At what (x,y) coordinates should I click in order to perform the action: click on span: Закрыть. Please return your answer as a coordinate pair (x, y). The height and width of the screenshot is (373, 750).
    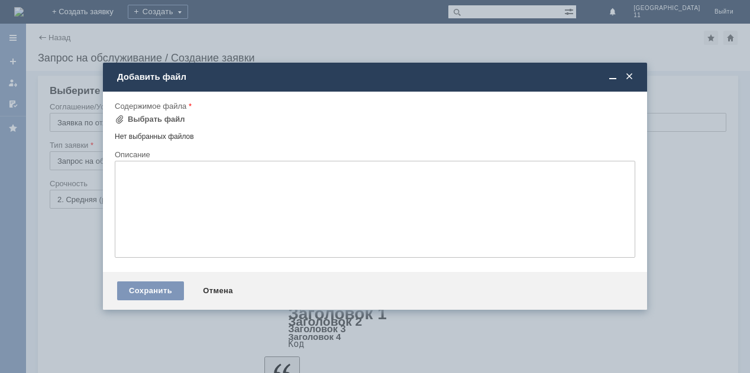
    Looking at the image, I should click on (629, 77).